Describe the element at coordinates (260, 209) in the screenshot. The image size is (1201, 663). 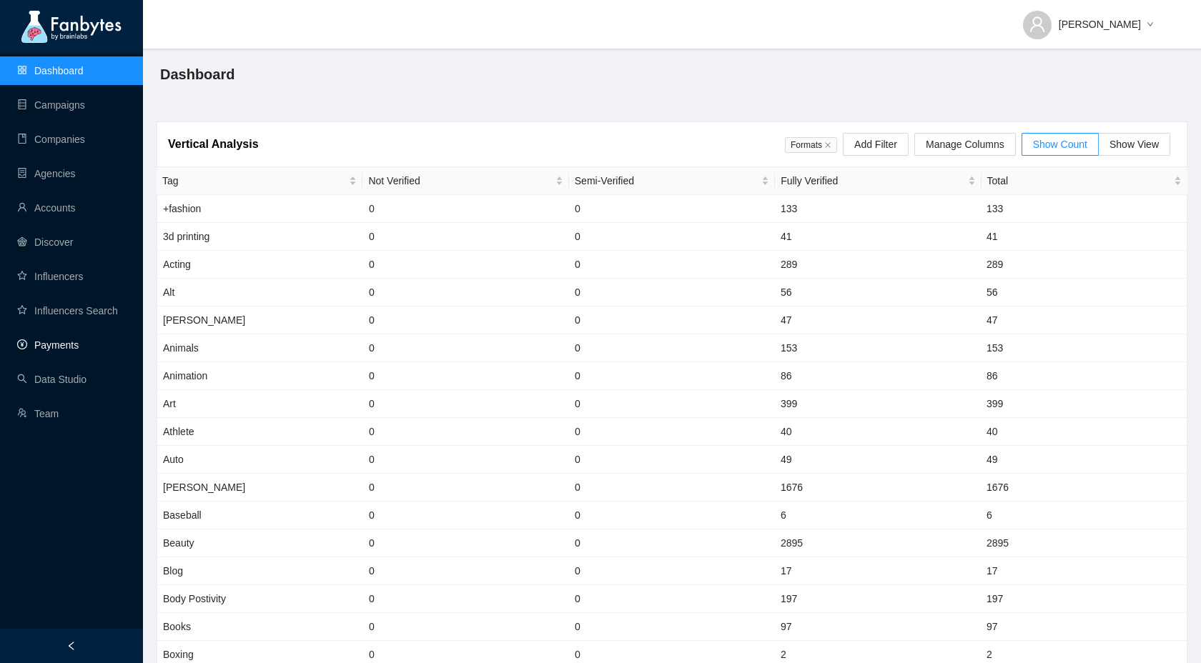
I see `td: +fashion` at that location.